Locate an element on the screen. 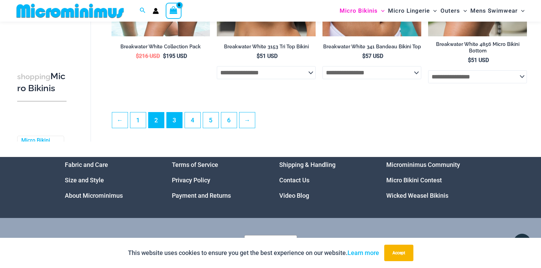 Image resolution: width=541 pixels, height=268 pixels. a: View Shopping Cart, empty is located at coordinates (174, 11).